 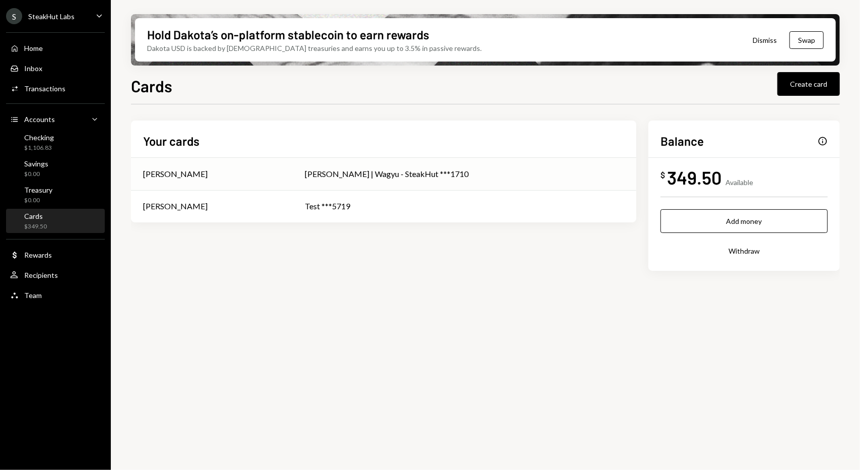 I want to click on div: Team, so click(x=33, y=295).